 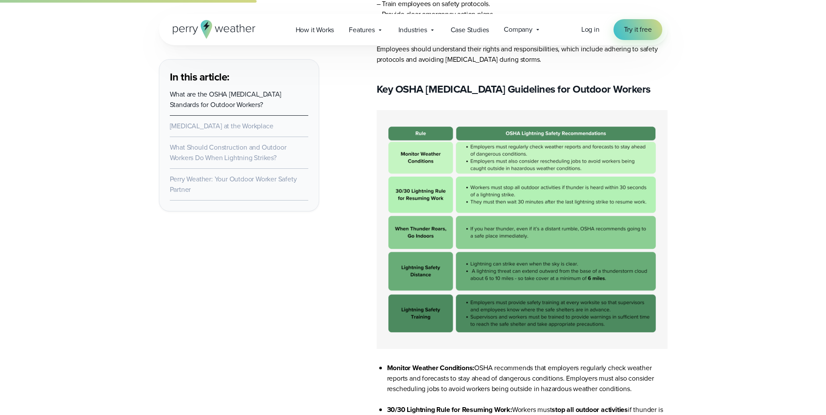 What do you see at coordinates (527, 384) in the screenshot?
I see `li: OSHA recommends that employers regularly check weather reports and forecasts to stay ahead of dan...` at bounding box center [527, 384].